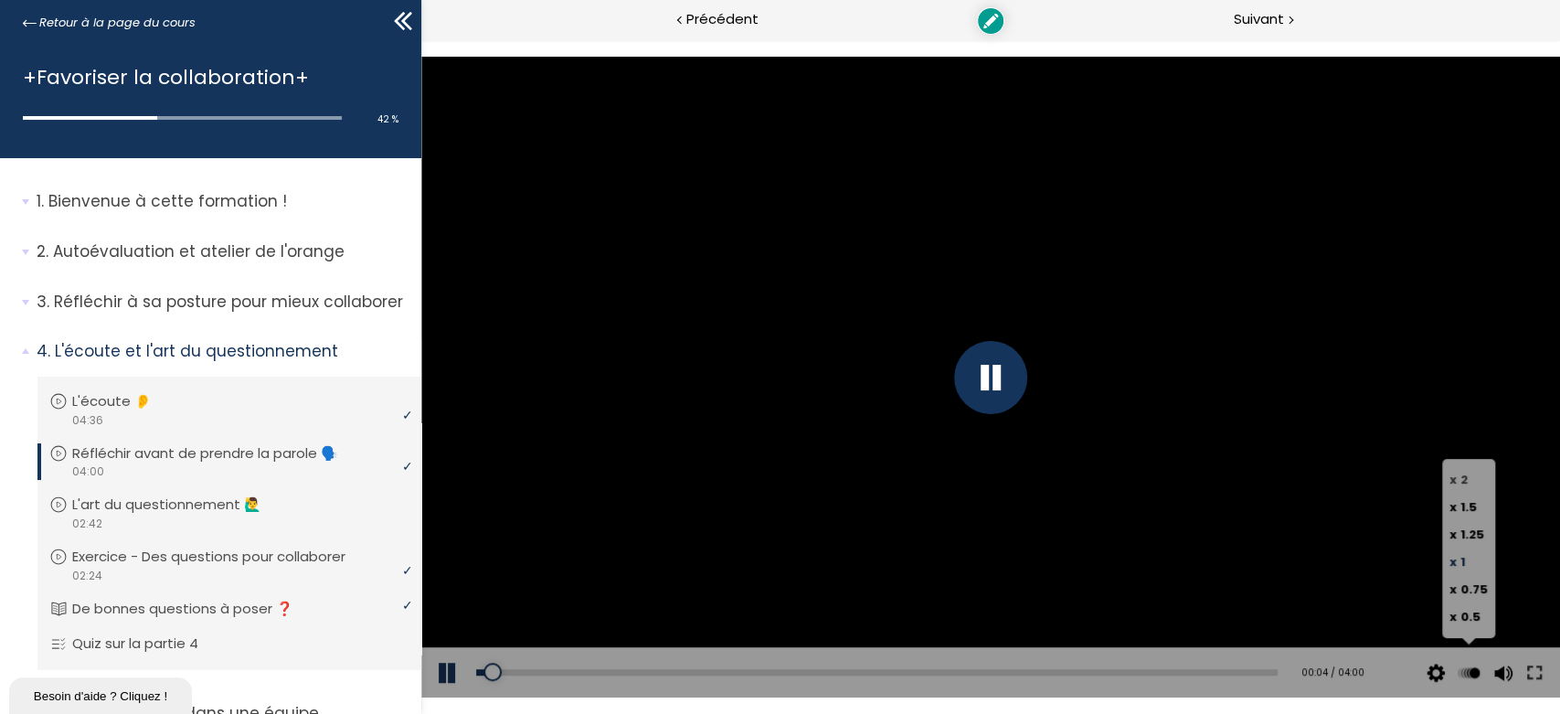  Describe the element at coordinates (388, 119) in the screenshot. I see `span: 42 %` at that location.